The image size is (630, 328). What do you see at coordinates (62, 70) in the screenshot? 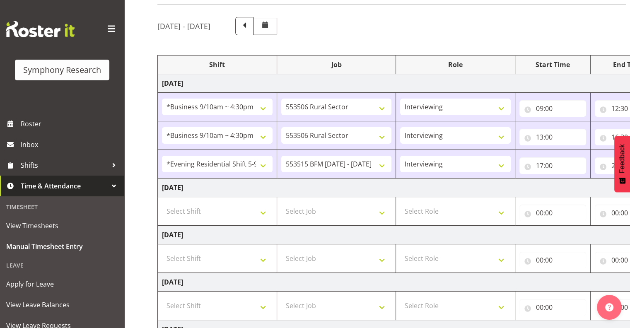
I see `div: Symphony Research` at bounding box center [62, 70].